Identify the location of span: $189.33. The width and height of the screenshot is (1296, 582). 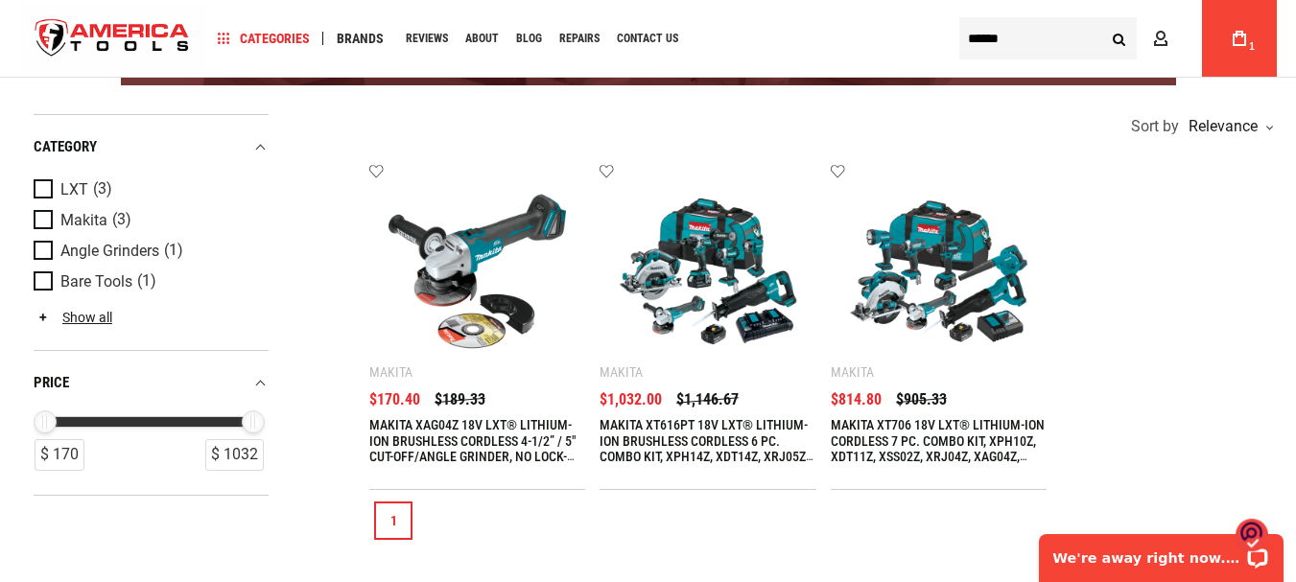
(460, 400).